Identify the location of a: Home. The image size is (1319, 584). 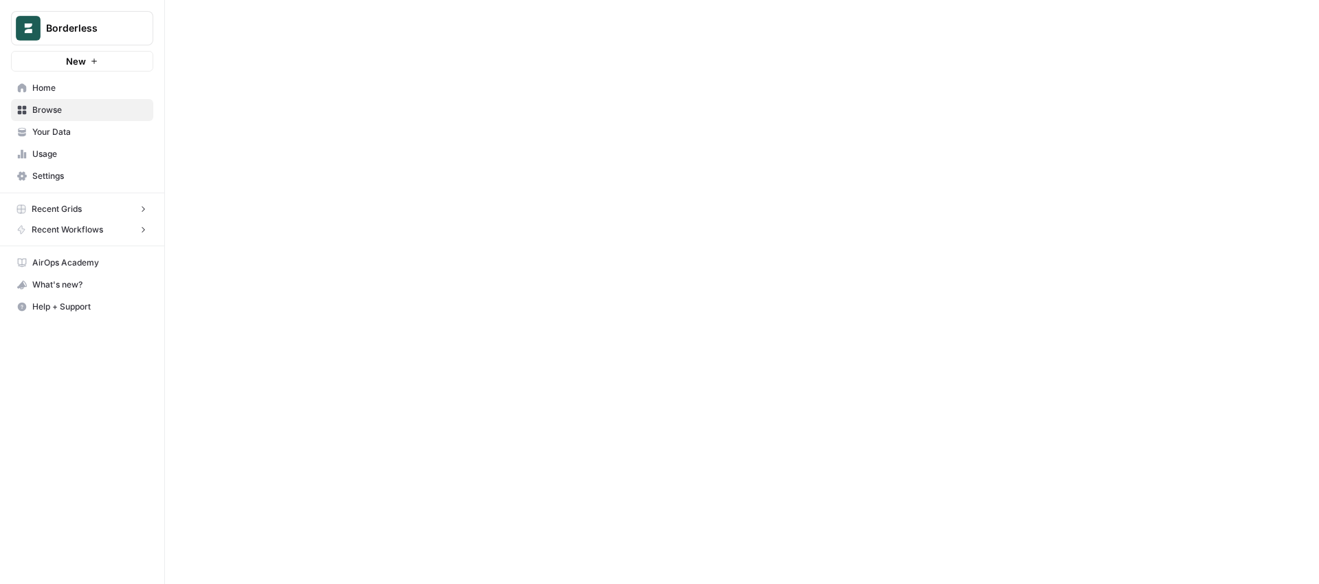
(82, 88).